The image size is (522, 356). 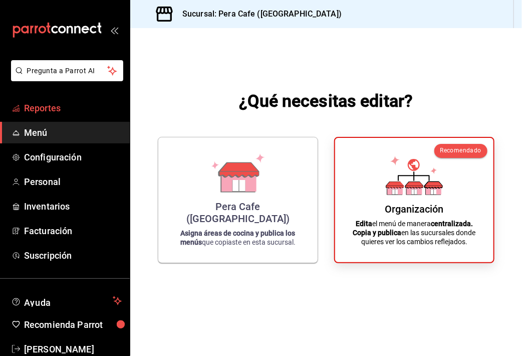 I want to click on strong: Copia y publica, so click(x=377, y=233).